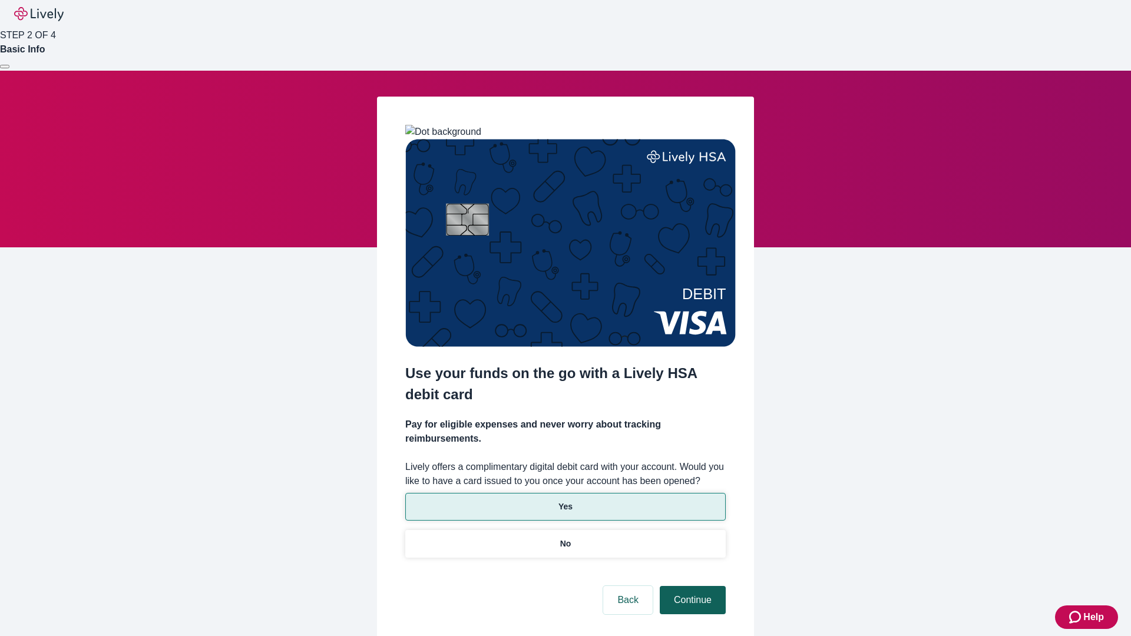  What do you see at coordinates (39, 14) in the screenshot?
I see `img: Lively` at bounding box center [39, 14].